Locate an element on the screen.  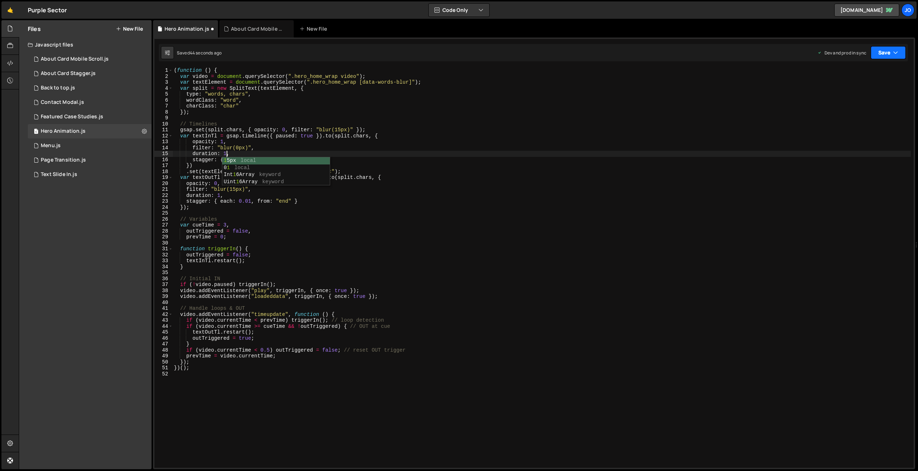
div: 4 is located at coordinates (164, 88).